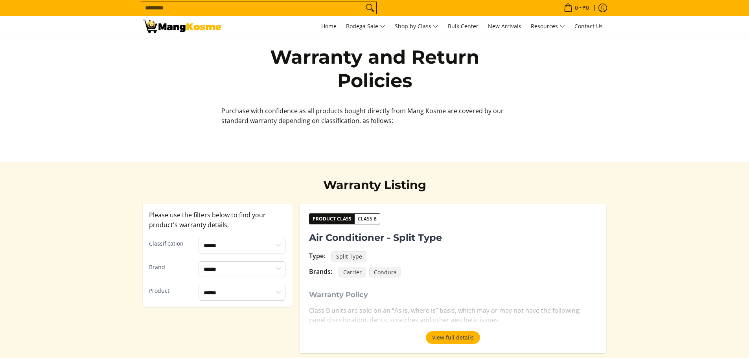  What do you see at coordinates (385, 272) in the screenshot?
I see `span: Condura` at bounding box center [385, 272].